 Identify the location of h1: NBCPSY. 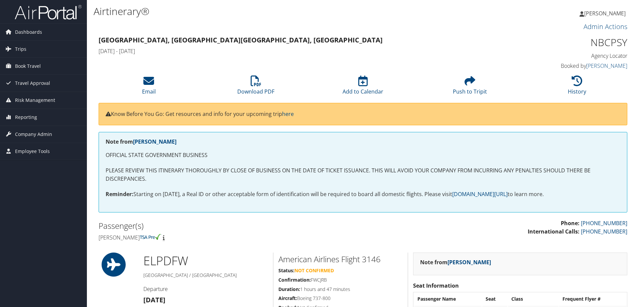
(565, 42).